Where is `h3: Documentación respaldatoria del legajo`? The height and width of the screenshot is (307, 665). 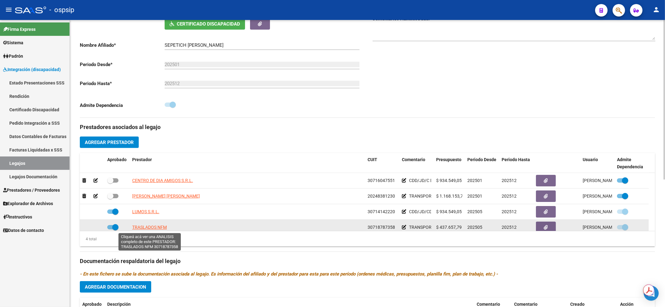
h3: Documentación respaldatoria del legajo is located at coordinates (367, 261).